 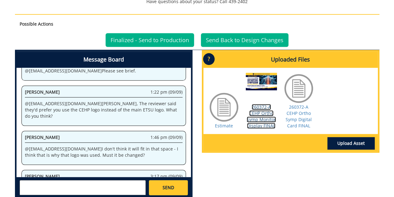 What do you see at coordinates (150, 40) in the screenshot?
I see `a: Finalized - Send to Production` at bounding box center [150, 40].